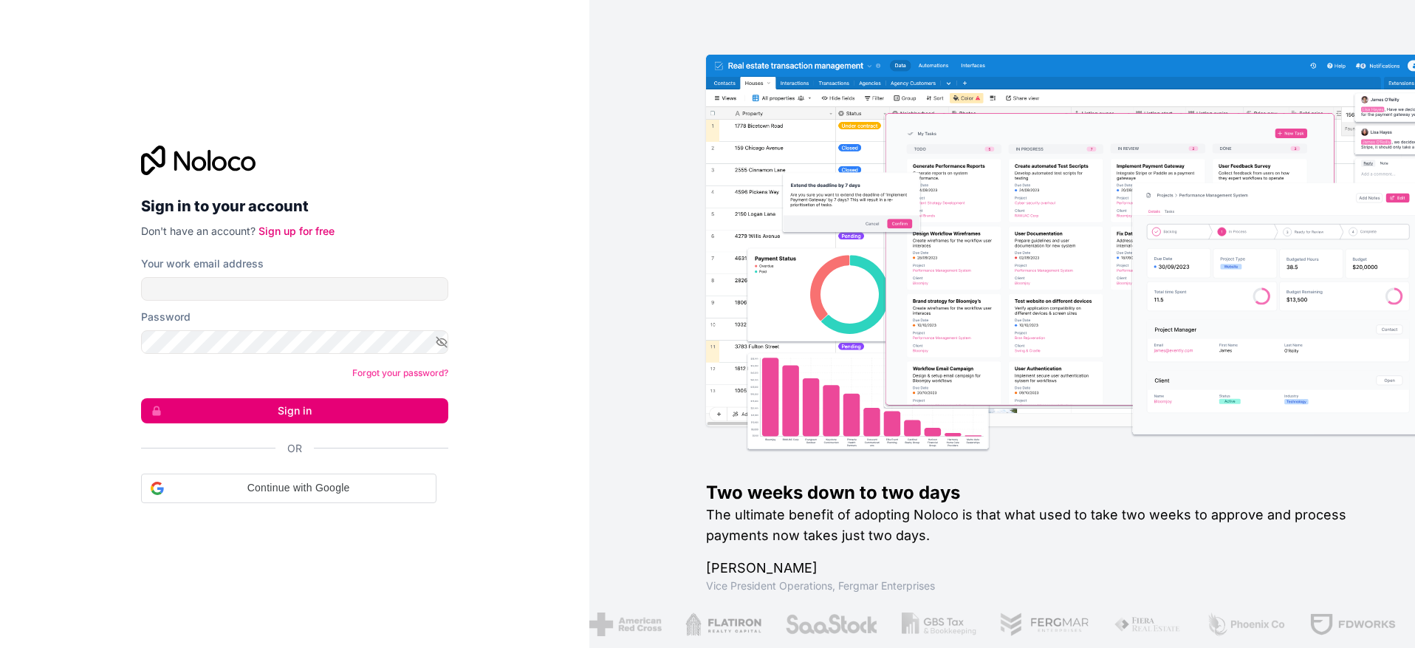 Image resolution: width=1415 pixels, height=648 pixels. I want to click on img: /assets/gbstax-C-GtDUiK.png, so click(938, 624).